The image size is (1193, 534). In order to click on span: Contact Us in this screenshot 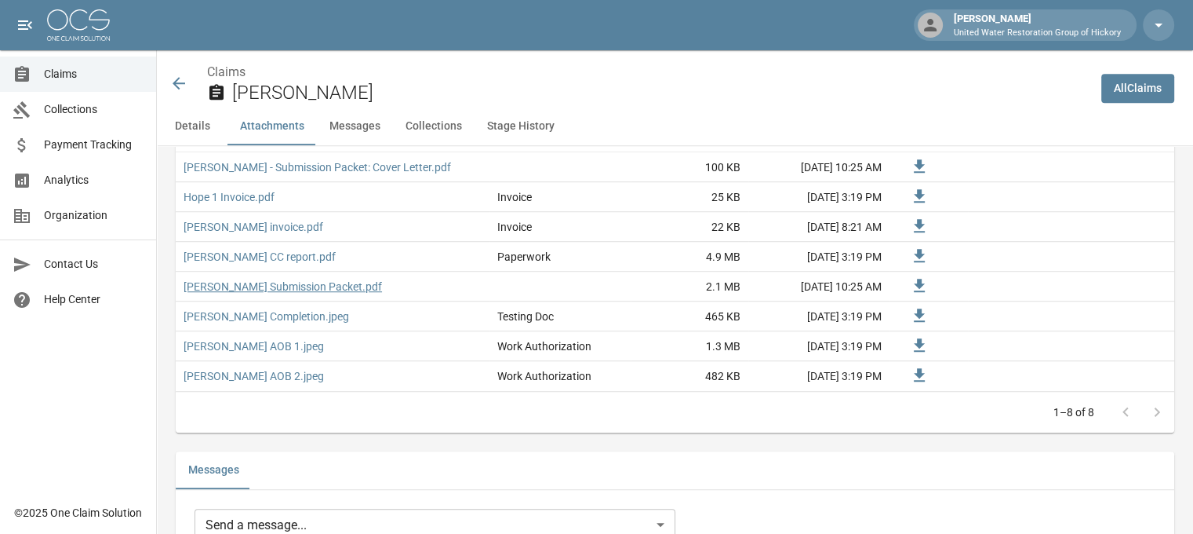, I will do `click(93, 264)`.